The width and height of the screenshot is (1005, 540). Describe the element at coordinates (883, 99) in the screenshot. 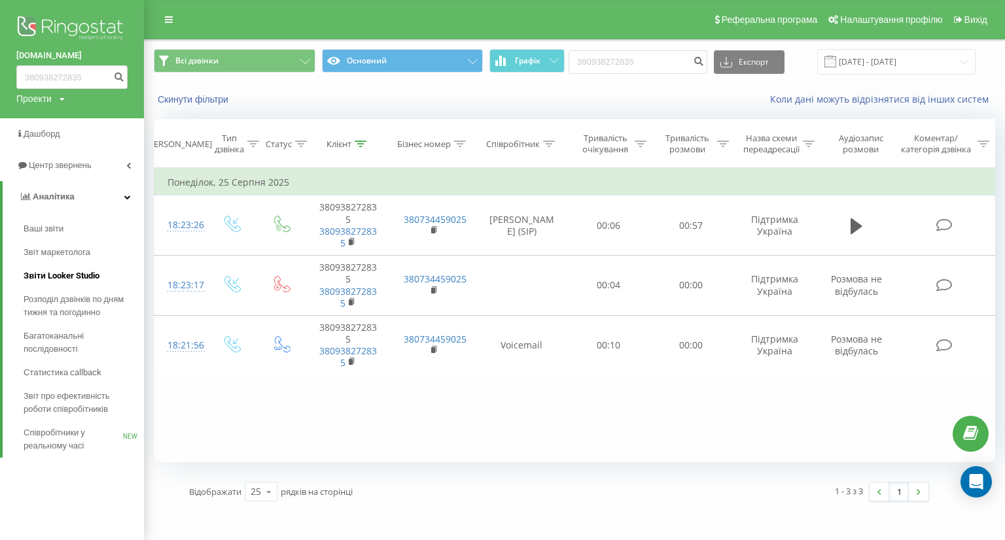

I see `a: Коли дані можуть відрізнятися вiд інших систем` at that location.